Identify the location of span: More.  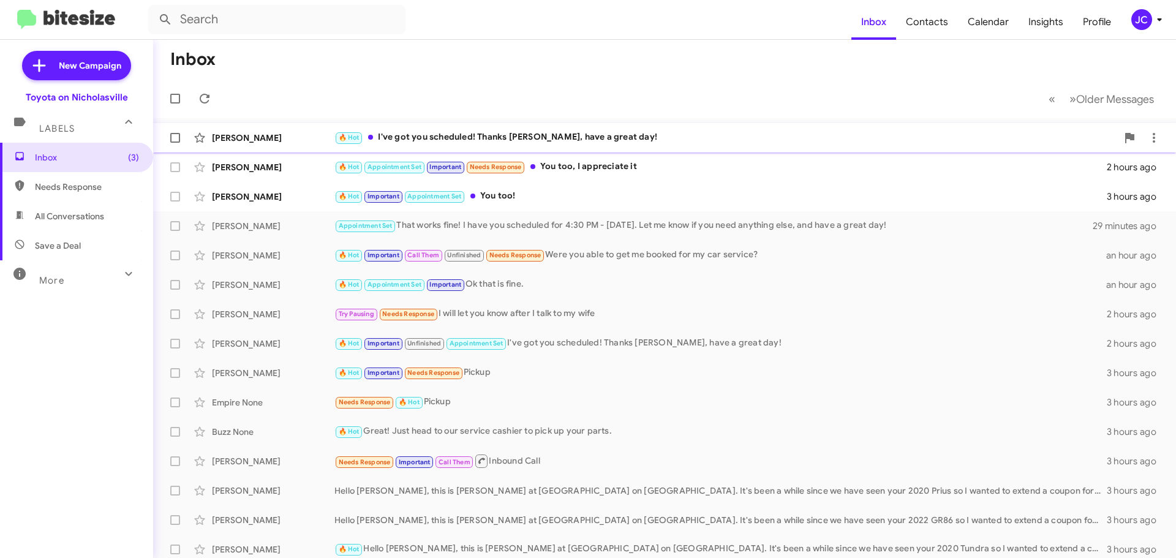
(51, 281).